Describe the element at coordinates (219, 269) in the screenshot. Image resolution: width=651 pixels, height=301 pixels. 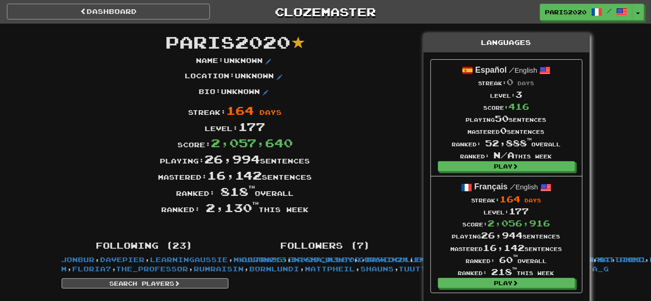
I see `a: rumraisin` at that location.